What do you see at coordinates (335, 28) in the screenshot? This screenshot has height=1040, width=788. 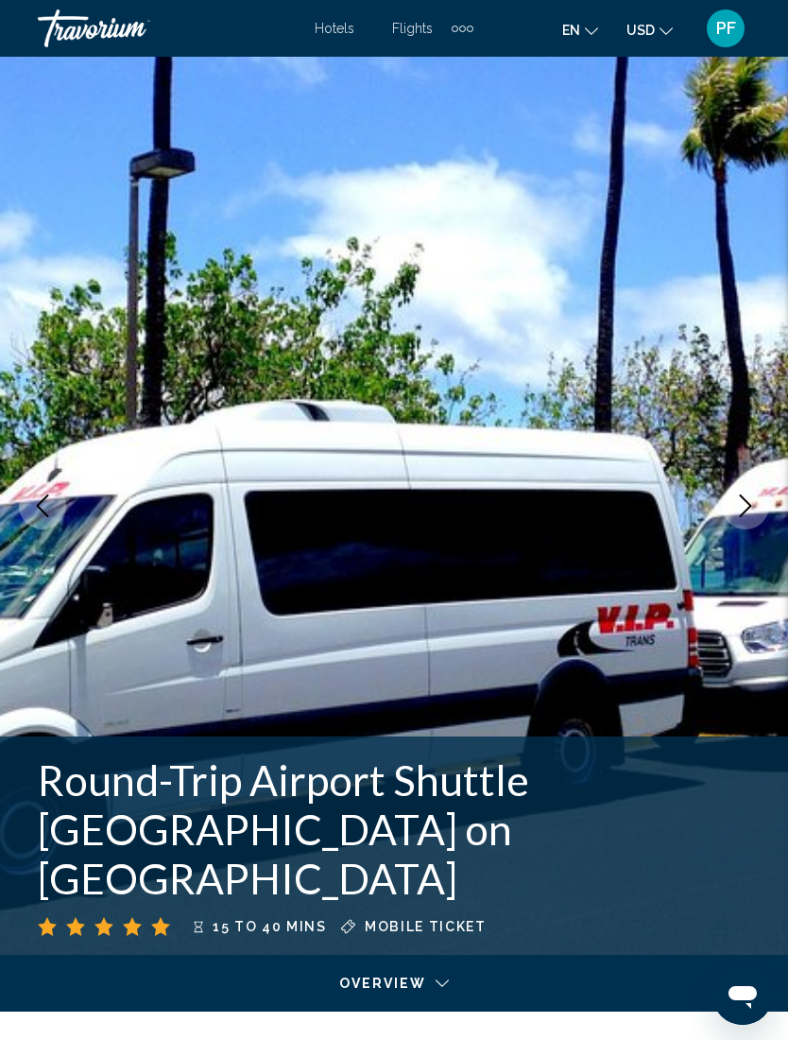 I see `span: Hotels` at bounding box center [335, 28].